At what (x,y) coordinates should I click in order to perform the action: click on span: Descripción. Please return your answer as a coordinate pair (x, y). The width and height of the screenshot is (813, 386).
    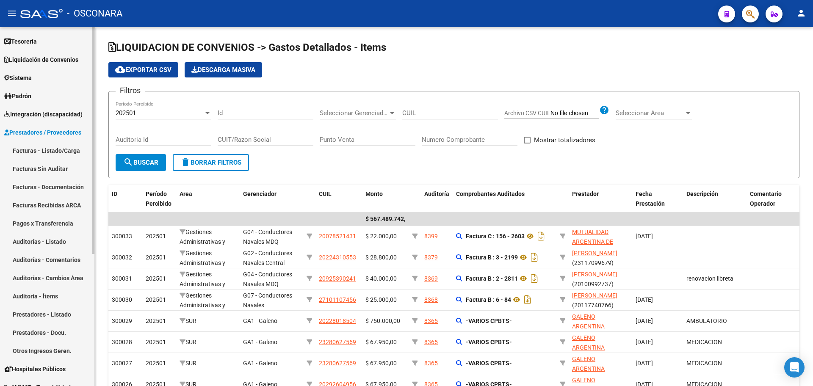
    Looking at the image, I should click on (702, 194).